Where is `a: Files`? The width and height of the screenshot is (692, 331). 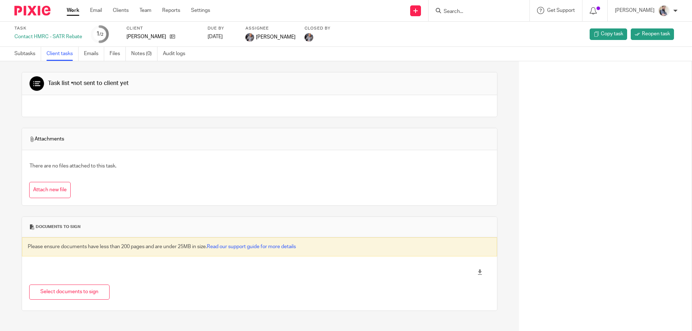 a: Files is located at coordinates (118, 54).